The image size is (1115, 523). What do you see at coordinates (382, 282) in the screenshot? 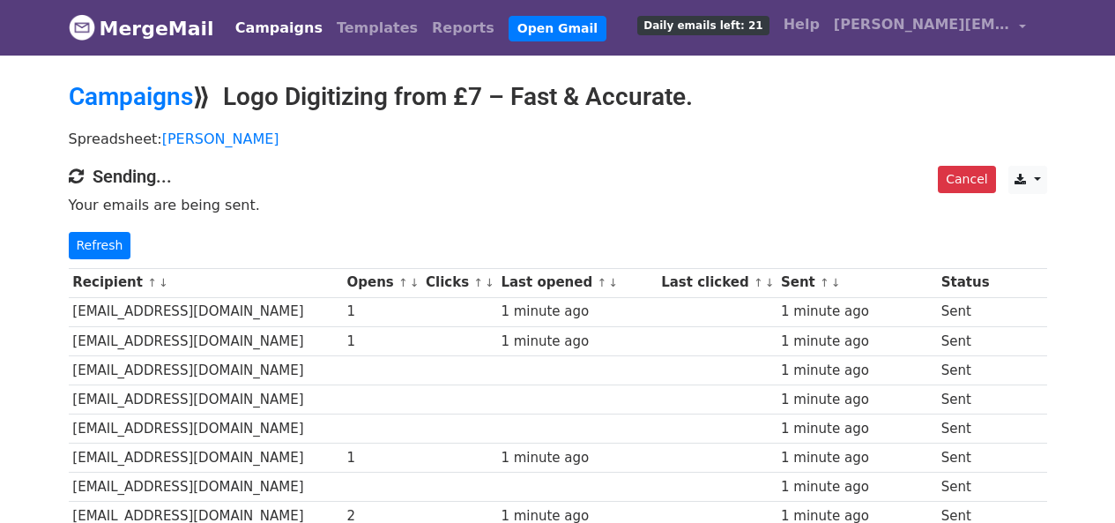
I see `th: Opens` at bounding box center [382, 282].